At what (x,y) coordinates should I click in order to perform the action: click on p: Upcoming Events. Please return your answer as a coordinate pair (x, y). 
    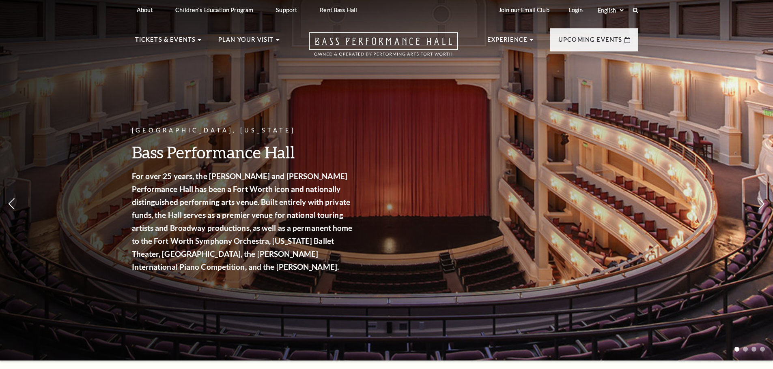
    Looking at the image, I should click on (590, 42).